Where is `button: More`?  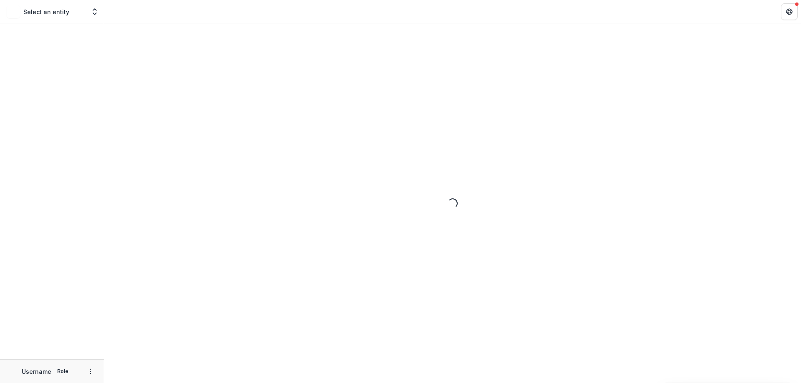 button: More is located at coordinates (91, 372).